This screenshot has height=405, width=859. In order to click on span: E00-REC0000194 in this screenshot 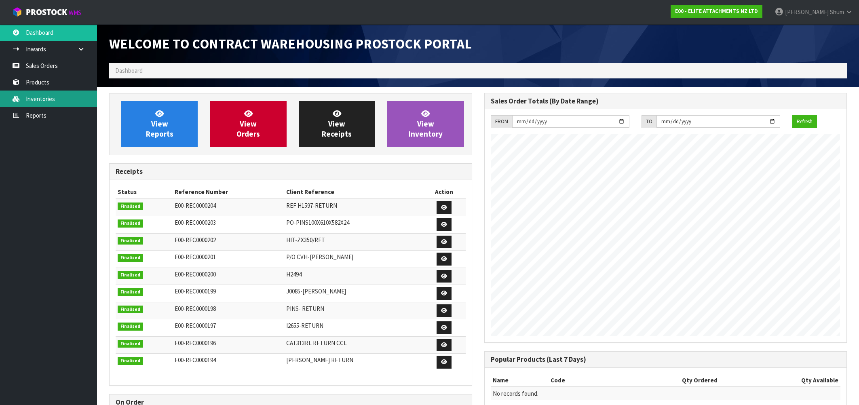, I will do `click(195, 360)`.